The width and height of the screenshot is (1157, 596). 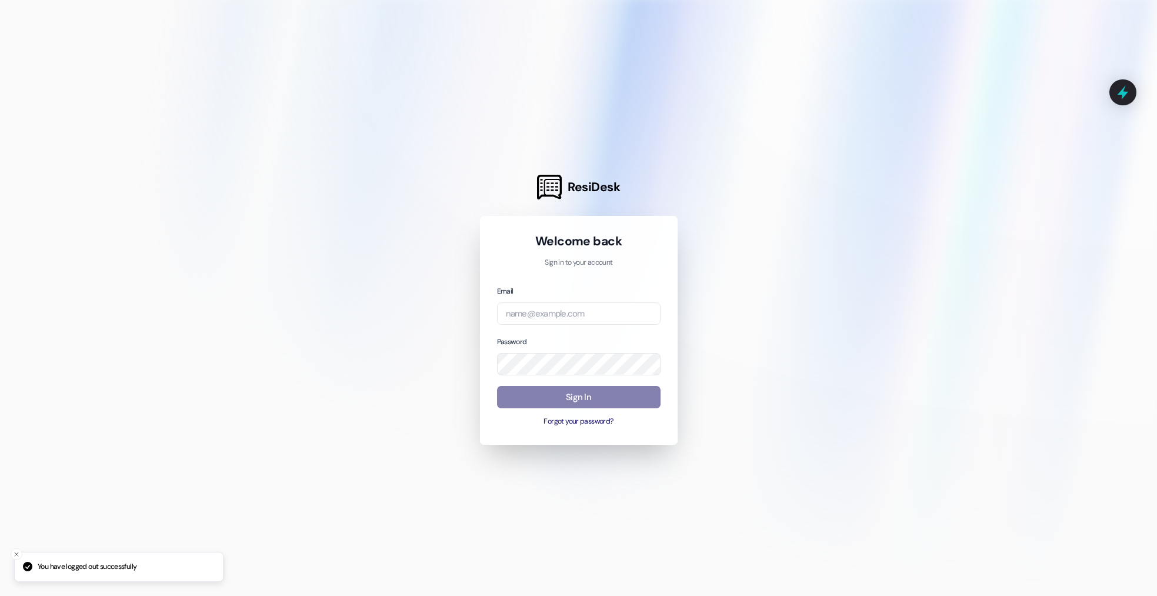 What do you see at coordinates (594, 187) in the screenshot?
I see `span: ResiDesk` at bounding box center [594, 187].